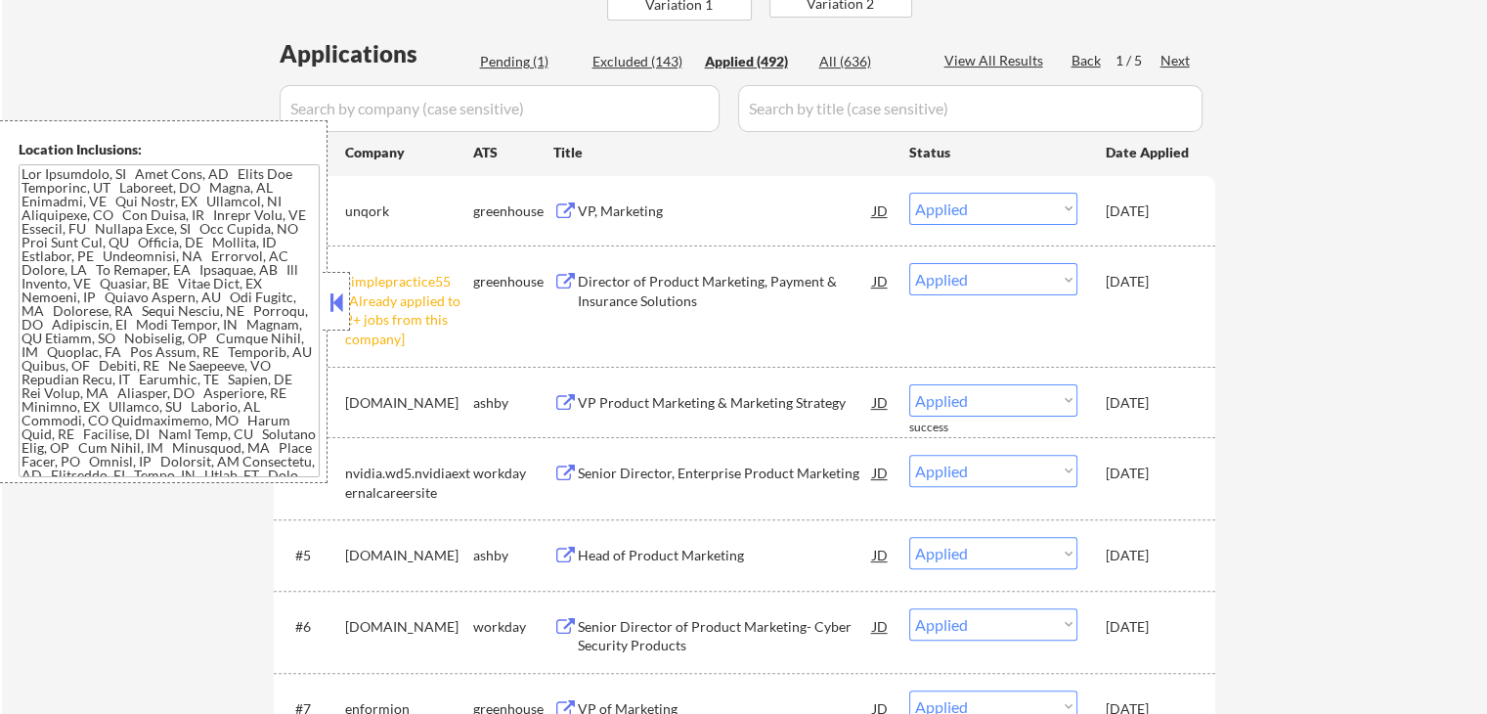  What do you see at coordinates (996, 61) in the screenshot?
I see `div: View All Results` at bounding box center [996, 61].